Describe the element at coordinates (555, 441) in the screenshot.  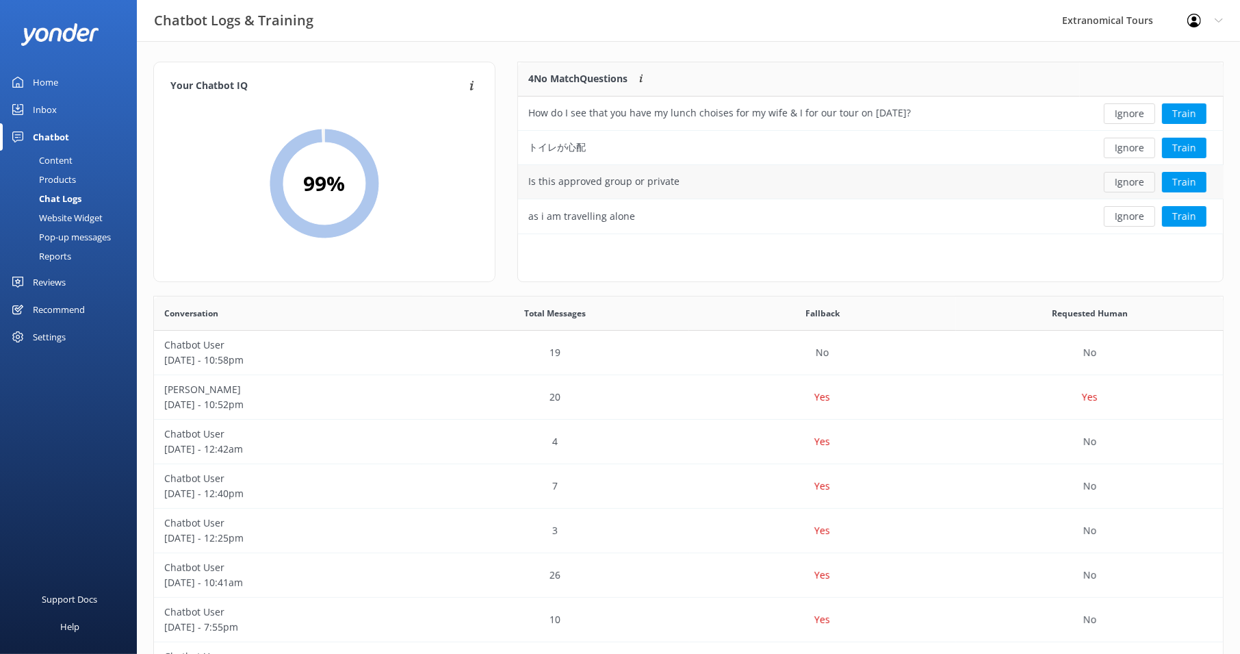
I see `p: 4` at that location.